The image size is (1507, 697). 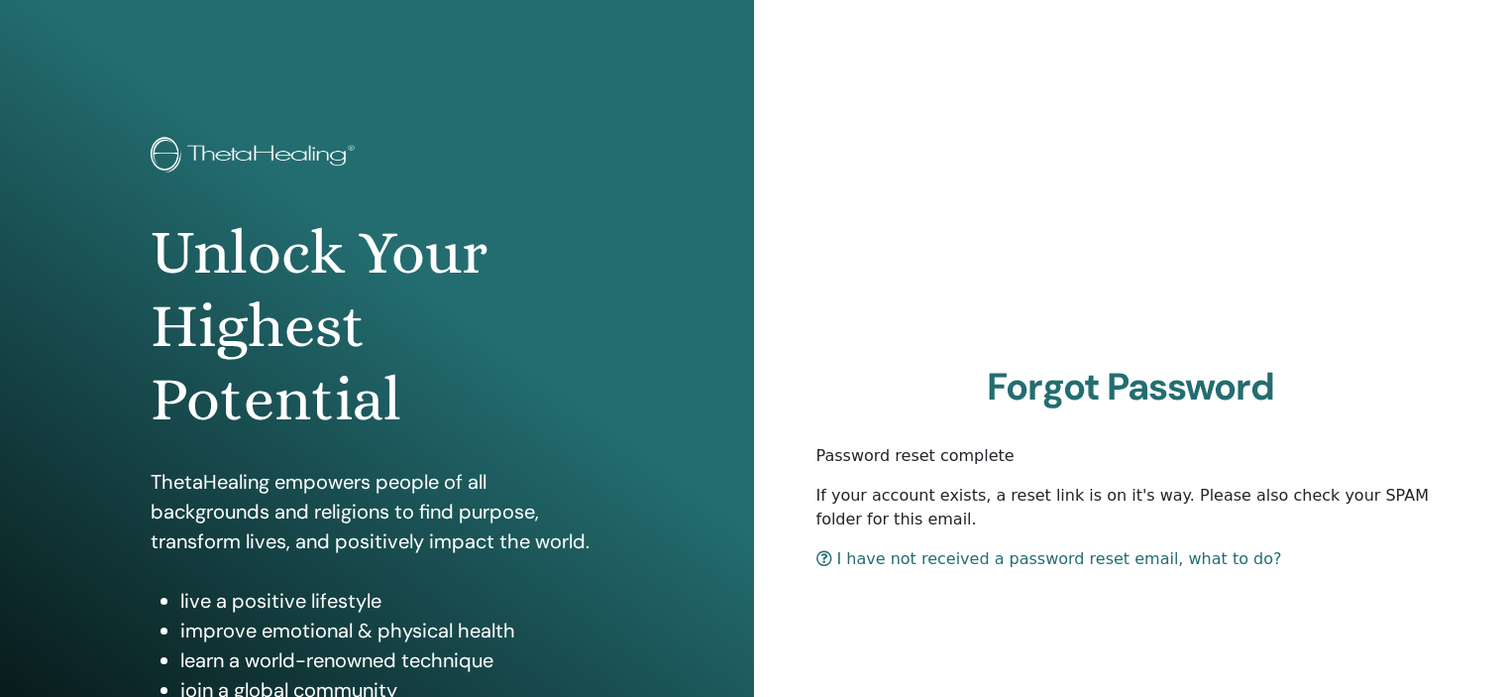 I want to click on p: If your account exists, a reset link is on it's way. Please also check your SPAM folder for this ..., so click(x=1131, y=507).